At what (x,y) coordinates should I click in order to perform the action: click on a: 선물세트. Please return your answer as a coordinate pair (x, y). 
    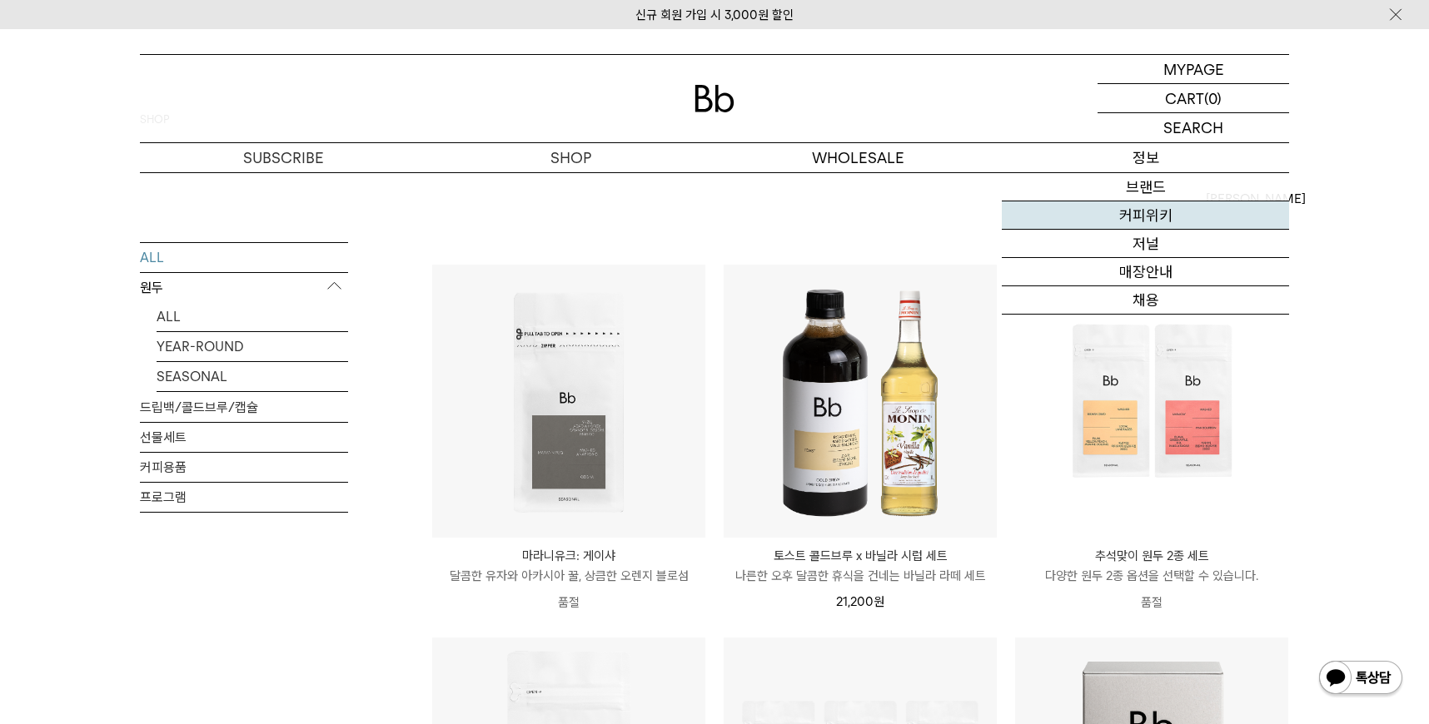
    Looking at the image, I should click on (244, 436).